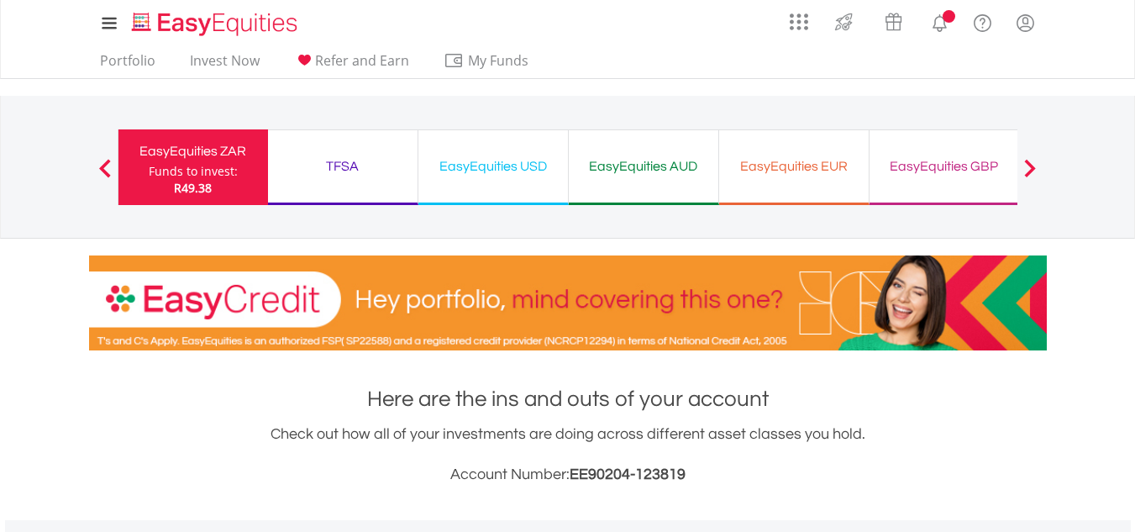  I want to click on button: Previous, so click(105, 176).